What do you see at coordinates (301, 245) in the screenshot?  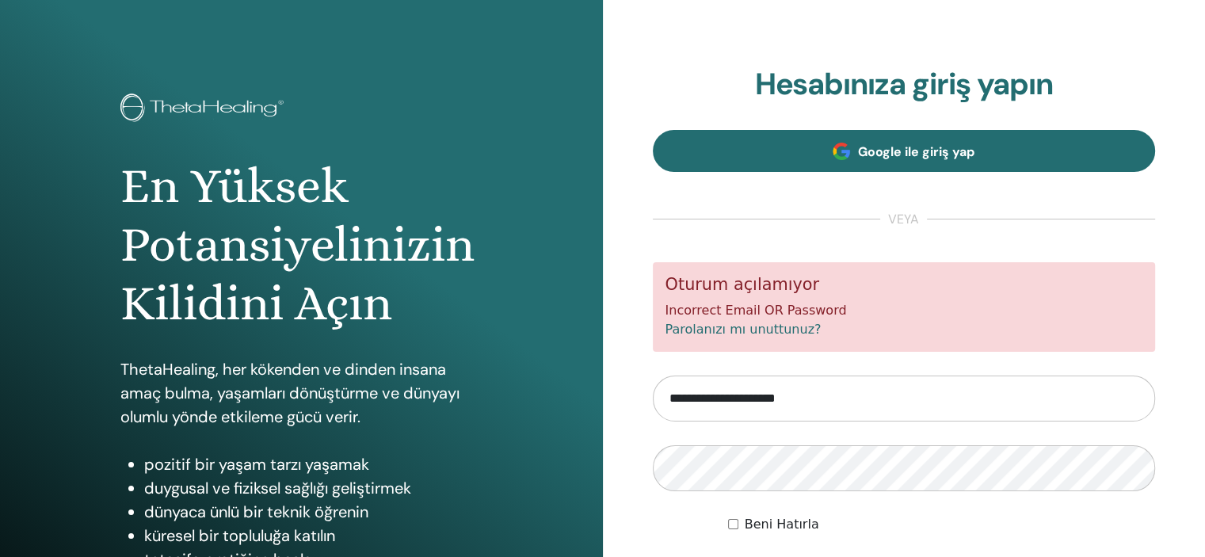 I see `h1: En Yüksek Potansiyelinizin Kilidini Açın` at bounding box center [301, 245].